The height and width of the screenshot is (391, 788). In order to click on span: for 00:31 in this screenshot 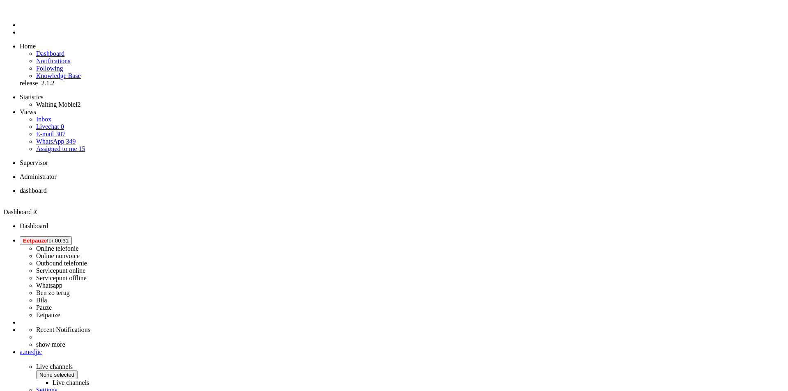, I will do `click(46, 240)`.